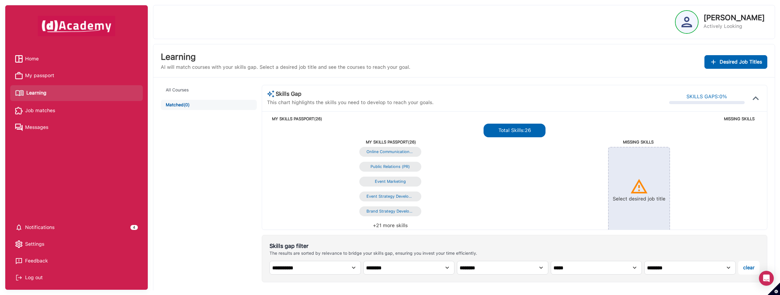 This screenshot has height=295, width=780. What do you see at coordinates (76, 93) in the screenshot?
I see `a: Learning iconLearning` at bounding box center [76, 93].